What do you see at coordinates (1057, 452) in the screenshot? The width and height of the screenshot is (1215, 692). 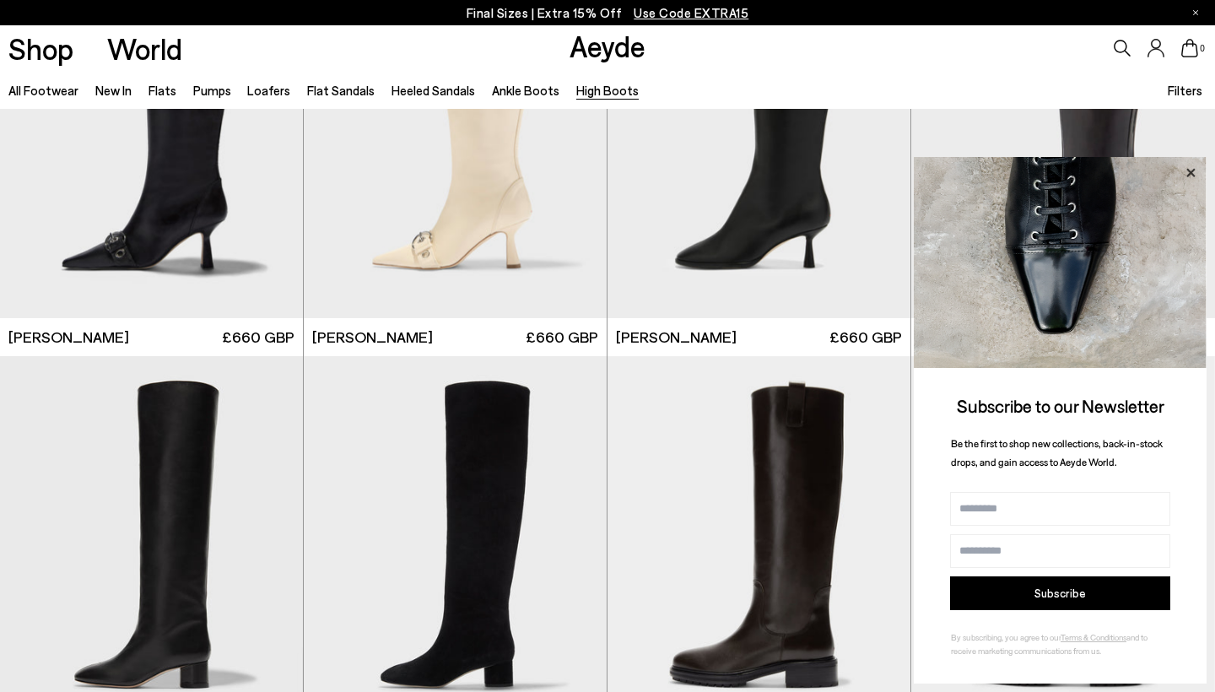 I see `span: Be the first to shop new collections, back-in-stock drops, and gain access to Aeyde World.` at bounding box center [1057, 452].